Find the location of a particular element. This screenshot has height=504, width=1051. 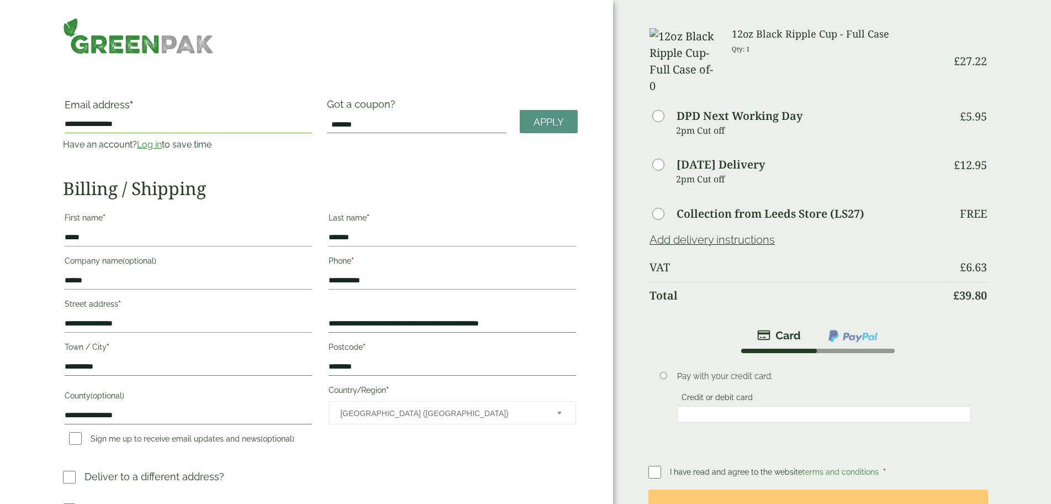

label: Email address is located at coordinates (188, 108).